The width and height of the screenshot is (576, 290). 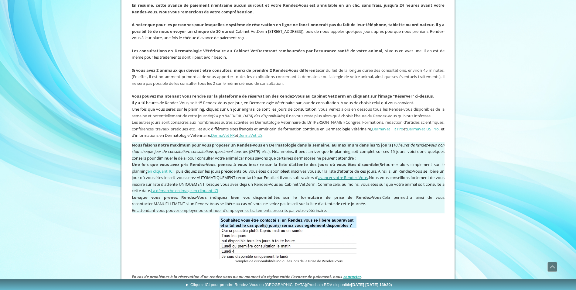 What do you see at coordinates (348, 284) in the screenshot?
I see `span: (Prochain RDV disponible )` at bounding box center [348, 284].